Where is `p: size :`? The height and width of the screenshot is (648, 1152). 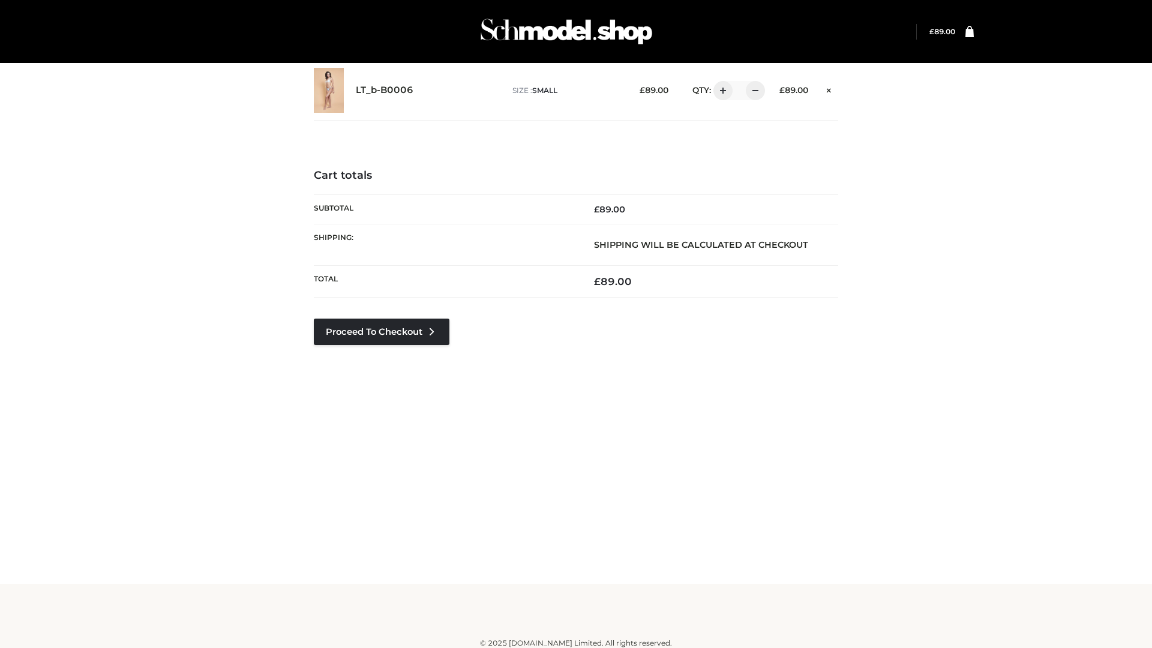 p: size : is located at coordinates (566, 91).